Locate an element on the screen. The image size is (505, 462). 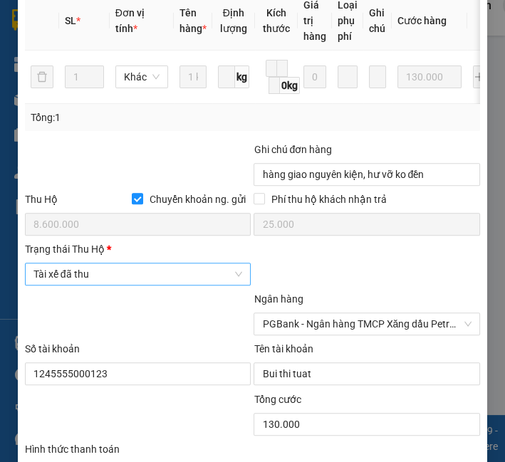
span: PGBank - Ngân hàng TMCP Xăng dầu Petrolimex is located at coordinates (367, 324).